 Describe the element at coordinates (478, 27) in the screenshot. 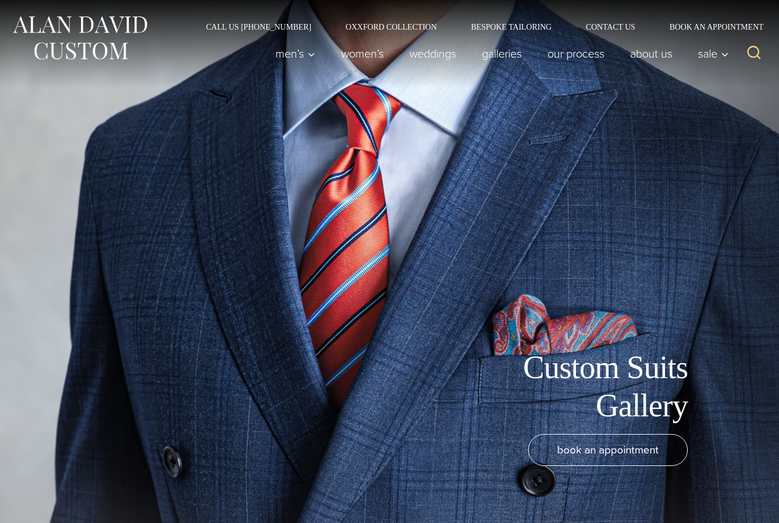

I see `nav: Secondary Navigation` at that location.